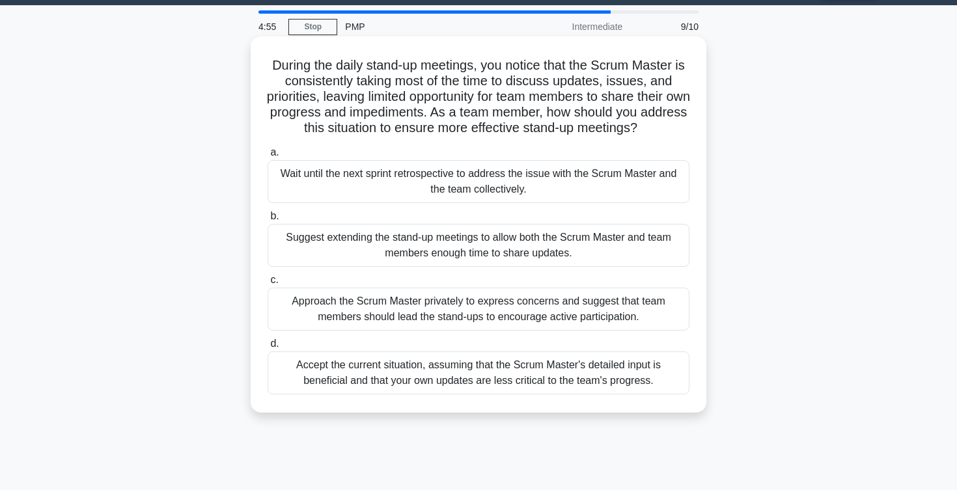 This screenshot has width=957, height=490. Describe the element at coordinates (478, 309) in the screenshot. I see `div: Approach the Scrum Master privately to express concerns and suggest that team members should lead...` at that location.